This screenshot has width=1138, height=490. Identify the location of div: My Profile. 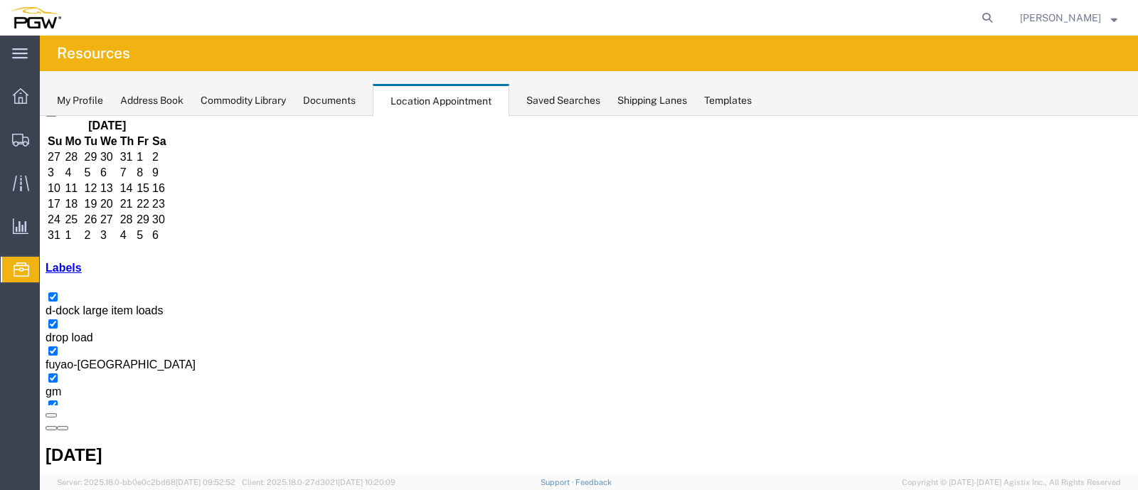
(80, 100).